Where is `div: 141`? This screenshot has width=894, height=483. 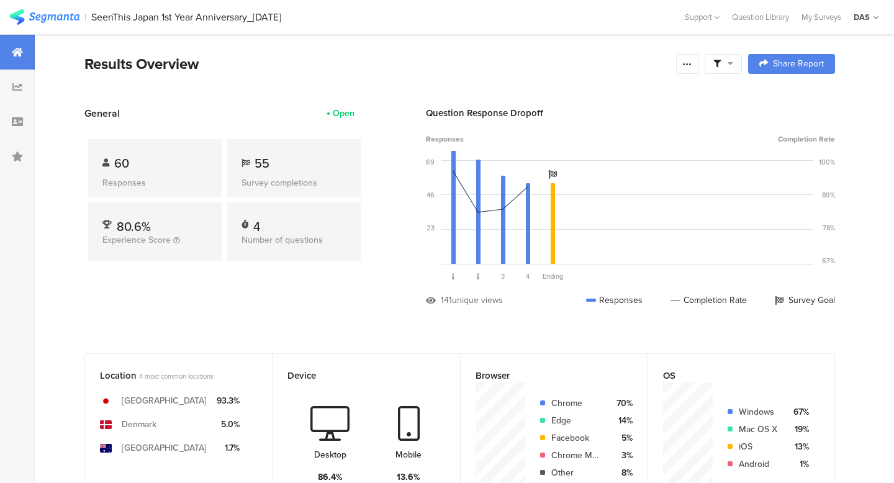 div: 141 is located at coordinates (447, 300).